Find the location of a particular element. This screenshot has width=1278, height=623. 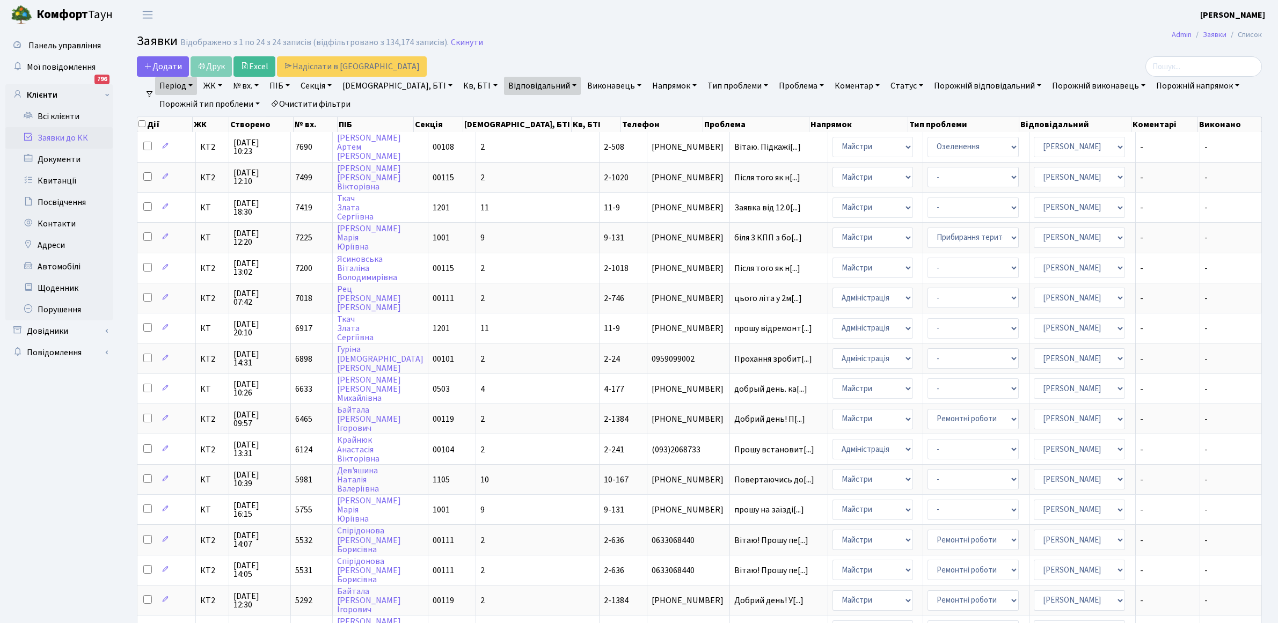

a: Відповідальний is located at coordinates (542, 86).